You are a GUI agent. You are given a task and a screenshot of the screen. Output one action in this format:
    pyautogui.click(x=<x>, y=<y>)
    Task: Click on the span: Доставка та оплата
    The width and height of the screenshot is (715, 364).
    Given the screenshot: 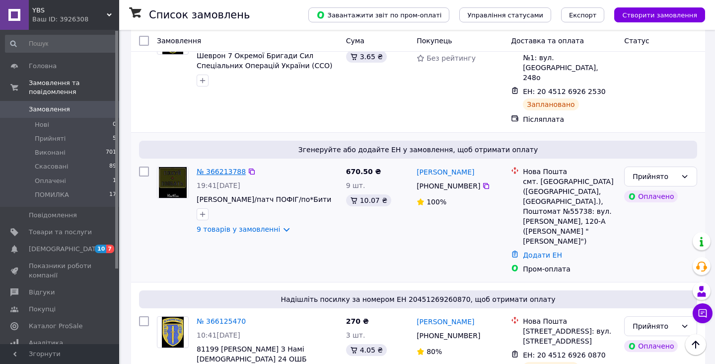 What is the action you would take?
    pyautogui.click(x=547, y=41)
    